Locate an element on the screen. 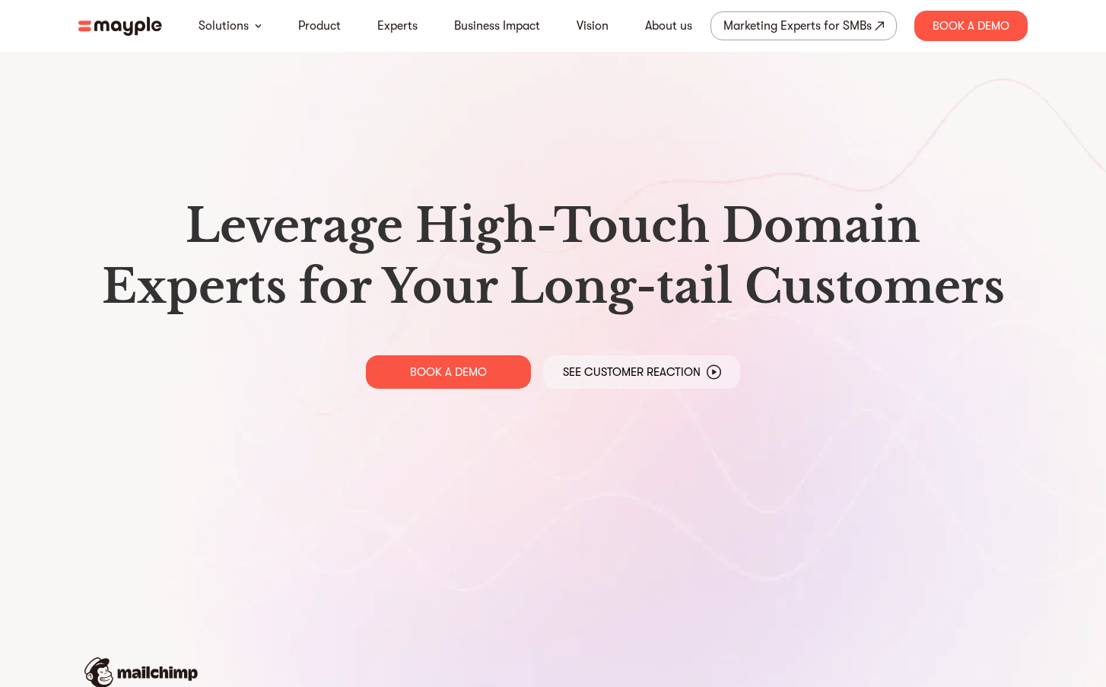  a: Marketing Experts for SMBs is located at coordinates (803, 26).